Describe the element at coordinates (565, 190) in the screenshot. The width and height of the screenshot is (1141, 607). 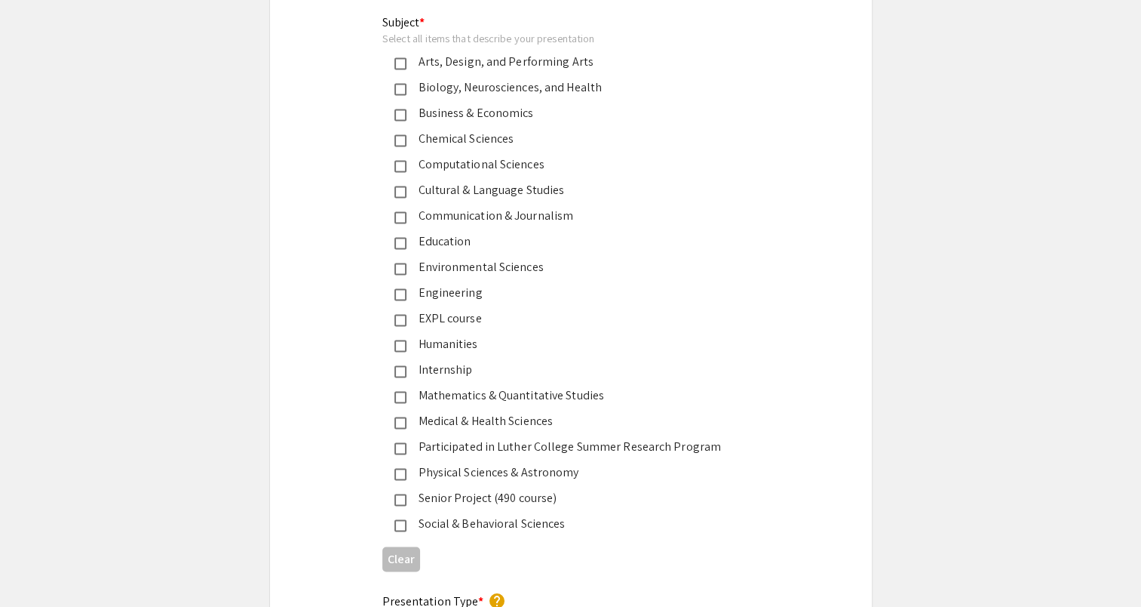
I see `div: Cultural & Language Studies` at that location.